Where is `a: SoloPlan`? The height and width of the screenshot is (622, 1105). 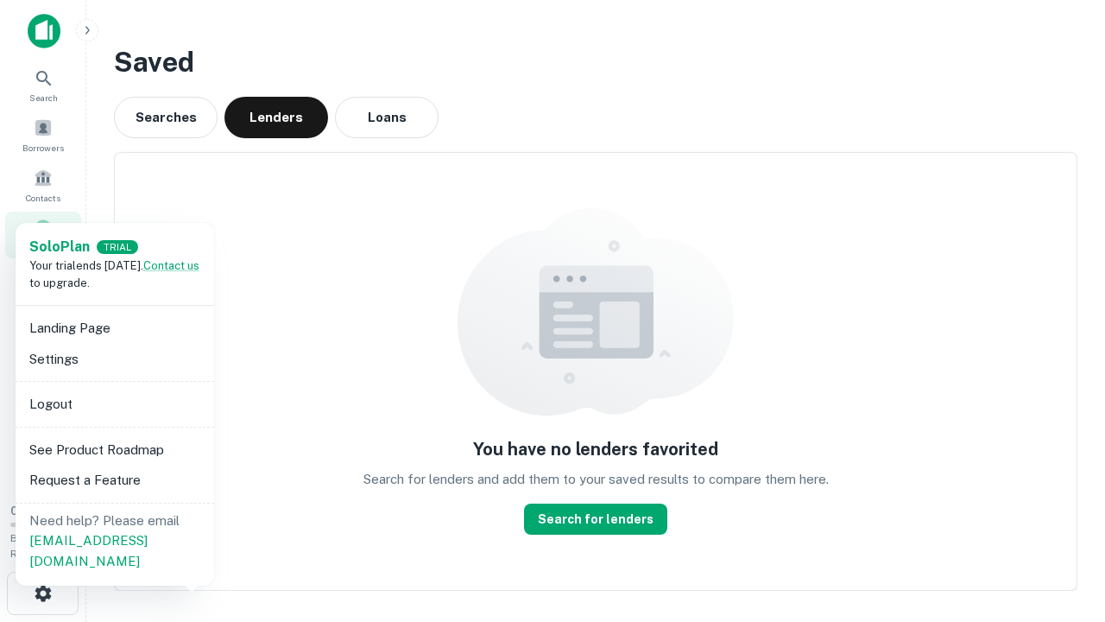
a: SoloPlan is located at coordinates (60, 247).